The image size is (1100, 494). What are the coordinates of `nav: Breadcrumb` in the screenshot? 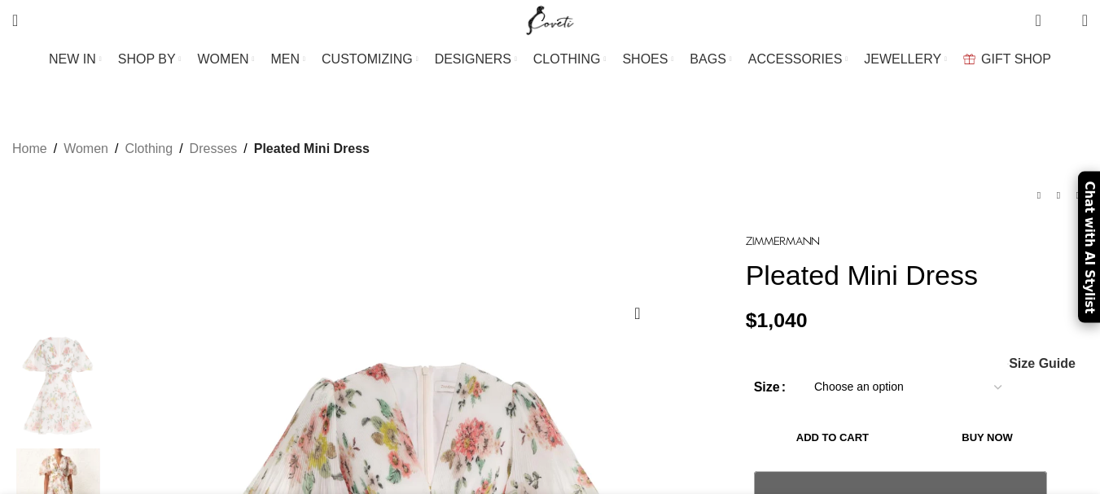 It's located at (190, 149).